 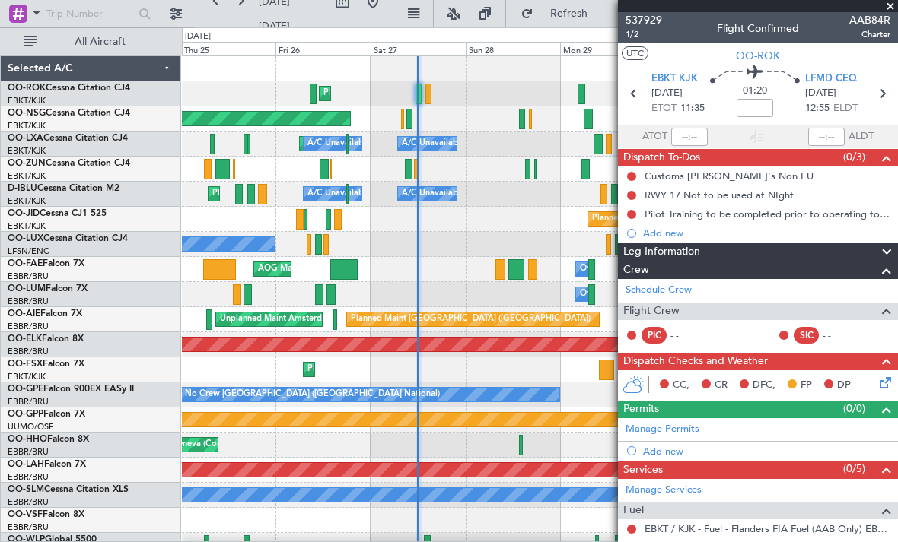 I want to click on span: EBKT KJK, so click(x=674, y=79).